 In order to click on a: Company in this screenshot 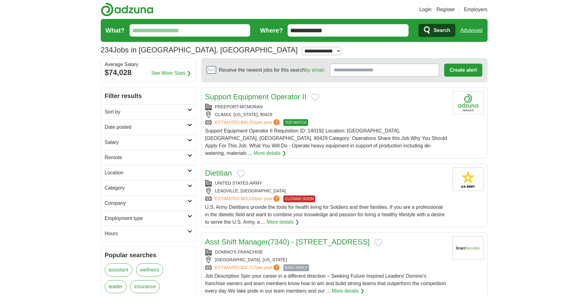, I will do `click(149, 203)`.